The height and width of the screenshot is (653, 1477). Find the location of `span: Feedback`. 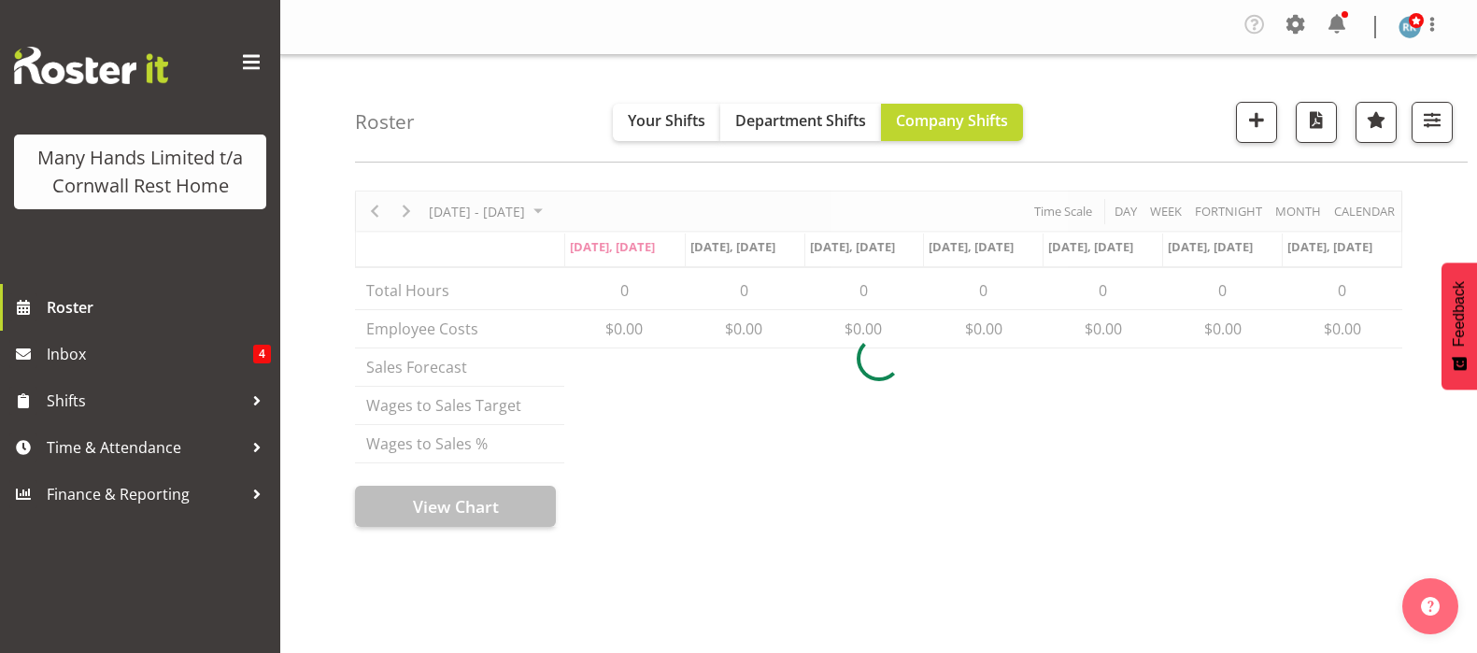

span: Feedback is located at coordinates (1459, 314).